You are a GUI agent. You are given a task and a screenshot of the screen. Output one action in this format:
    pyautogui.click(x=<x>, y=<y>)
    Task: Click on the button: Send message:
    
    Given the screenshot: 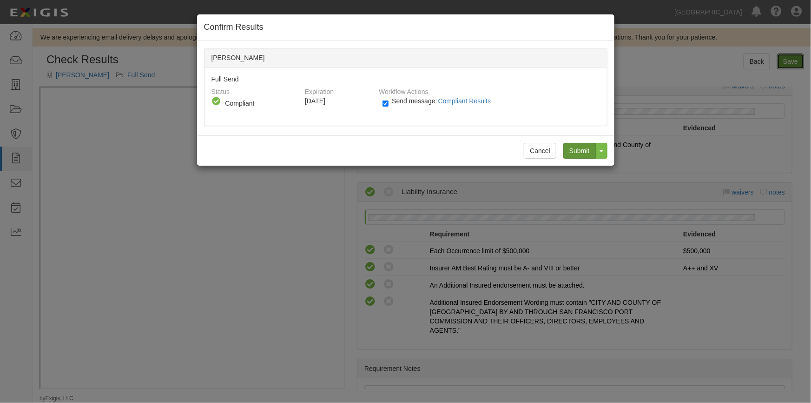 What is the action you would take?
    pyautogui.click(x=466, y=101)
    